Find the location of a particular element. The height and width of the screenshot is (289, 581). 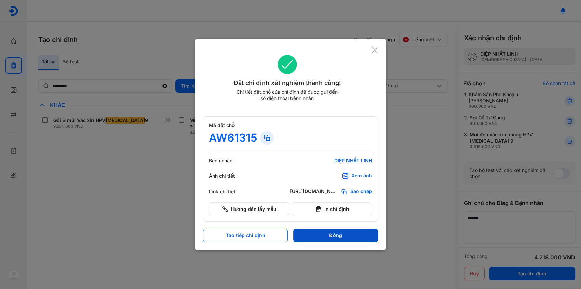

div: Ảnh chi tiết is located at coordinates (229, 176).